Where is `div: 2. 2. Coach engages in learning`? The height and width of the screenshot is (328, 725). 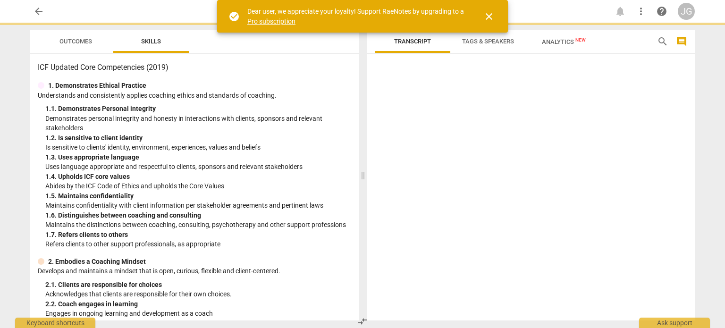
div: 2. 2. Coach engages in learning is located at coordinates (198, 304).